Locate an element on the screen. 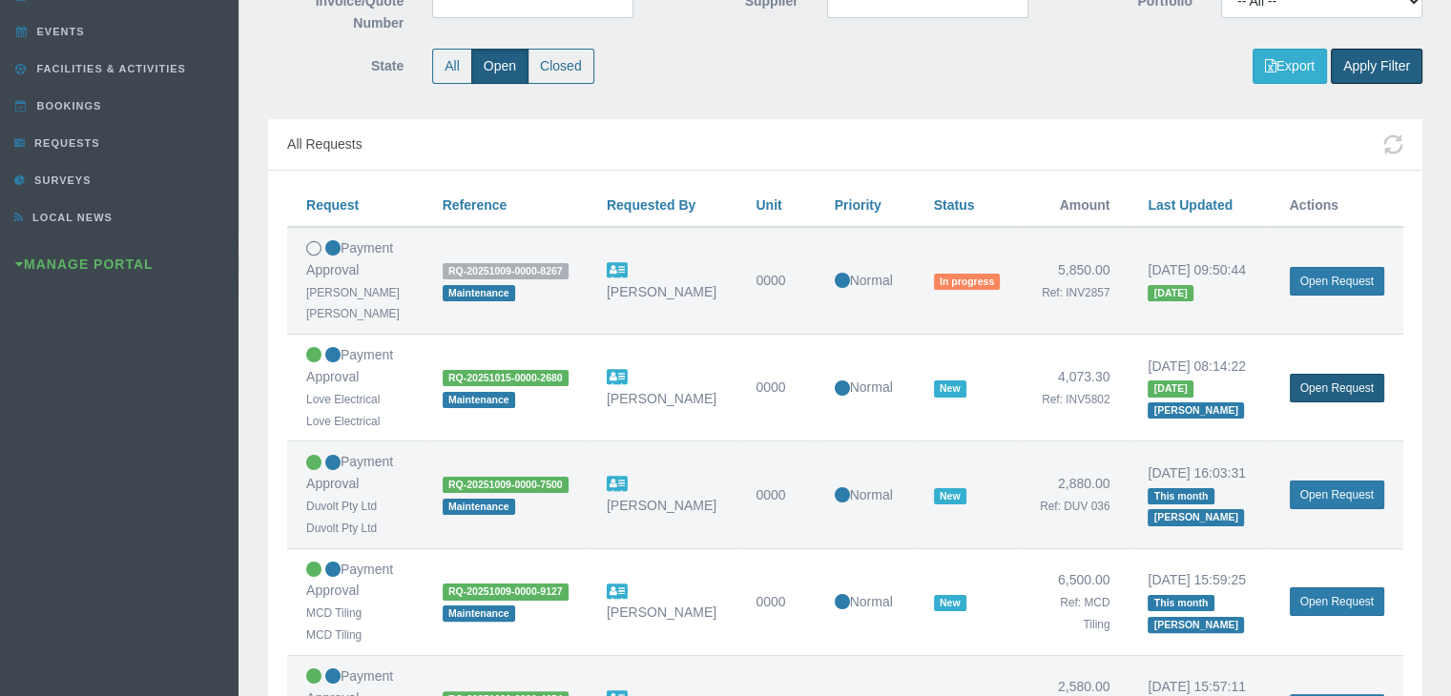 This screenshot has width=1451, height=696. label: All is located at coordinates (452, 66).